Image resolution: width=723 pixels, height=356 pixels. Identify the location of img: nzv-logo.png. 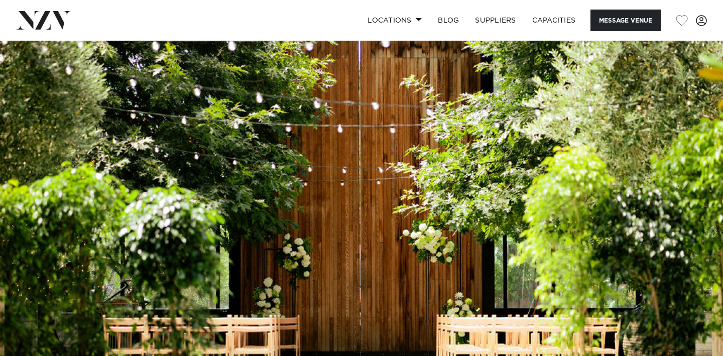
(43, 20).